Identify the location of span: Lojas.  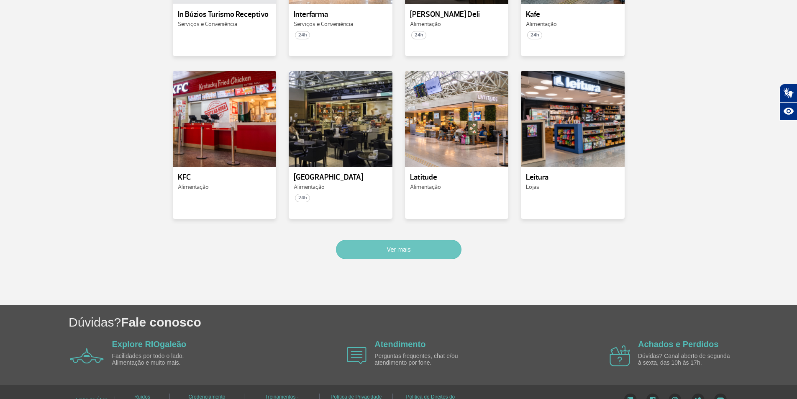
(533, 187).